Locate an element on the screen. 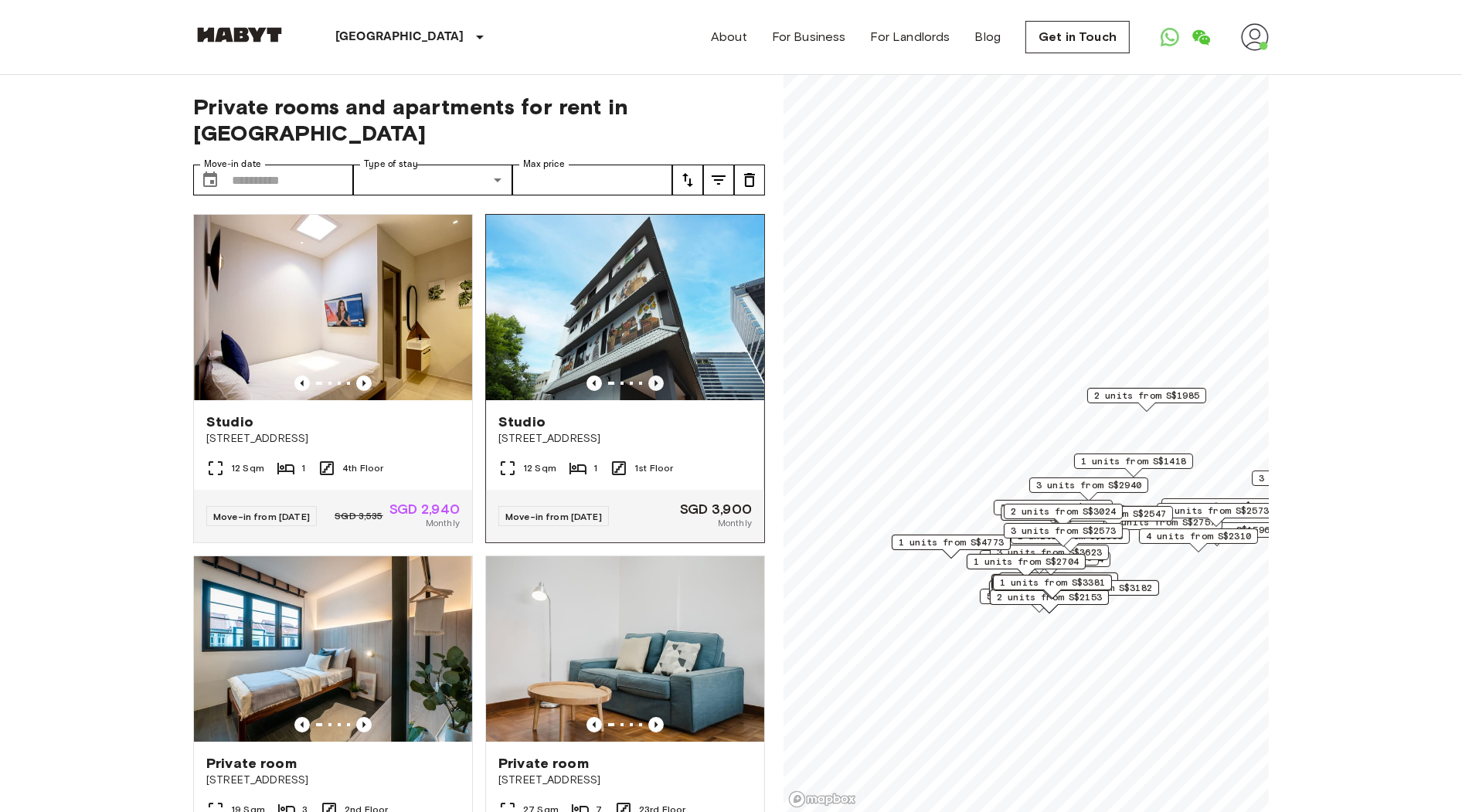 Image resolution: width=1462 pixels, height=812 pixels. img: Marketing picture of unit SG-01-110-033-001 is located at coordinates (333, 307).